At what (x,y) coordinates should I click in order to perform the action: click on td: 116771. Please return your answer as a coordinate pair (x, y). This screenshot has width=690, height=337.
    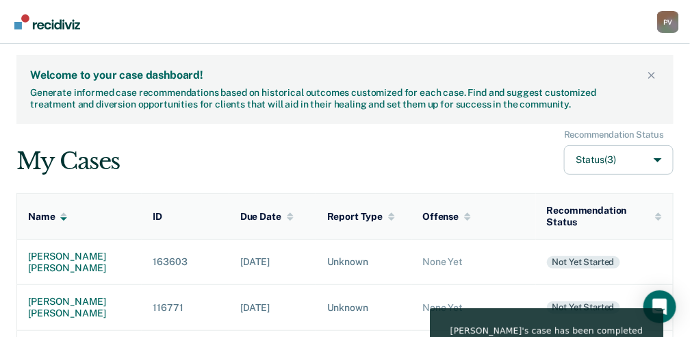
    Looking at the image, I should click on (186, 308).